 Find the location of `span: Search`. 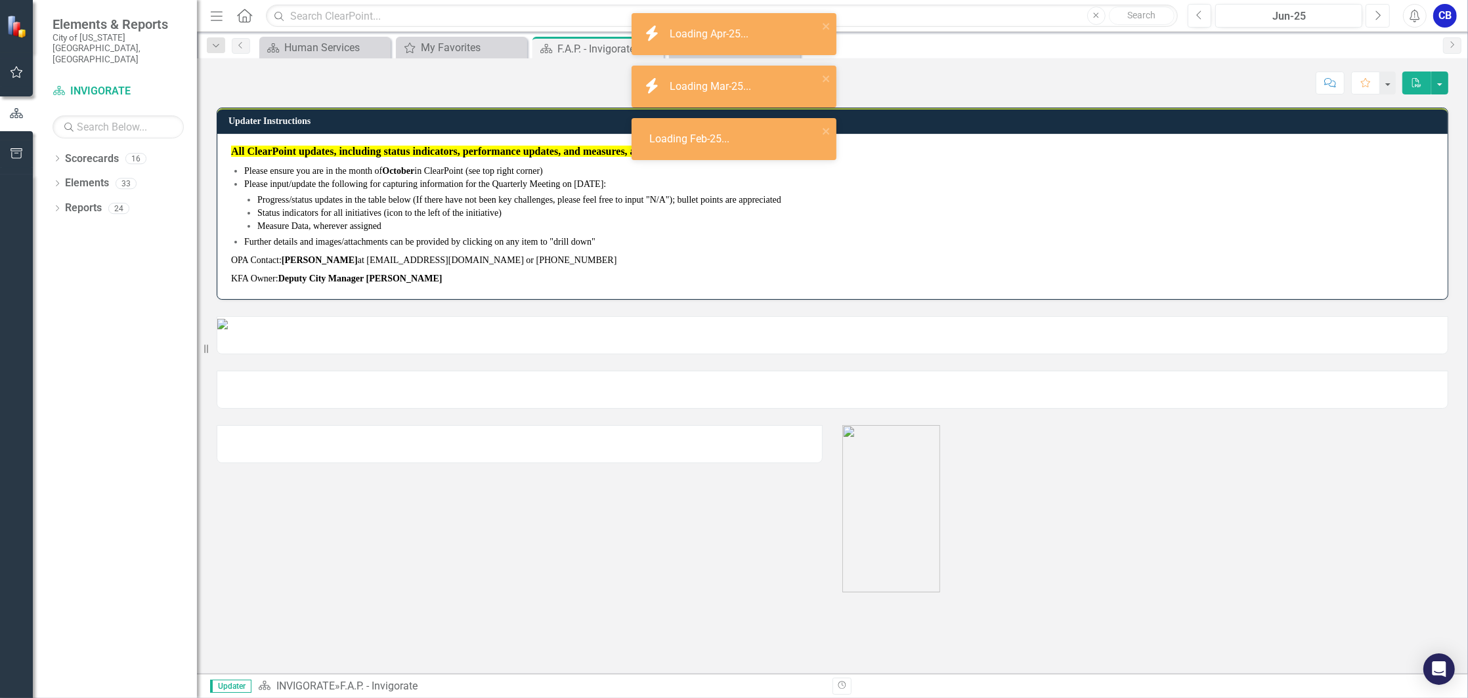

span: Search is located at coordinates (1141, 15).